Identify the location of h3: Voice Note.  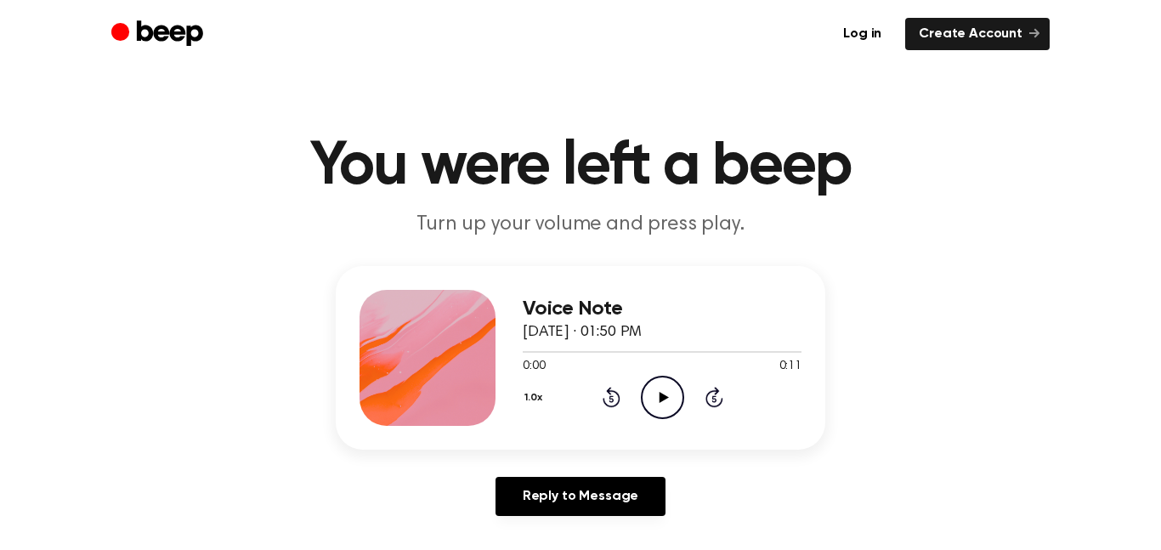
(662, 309).